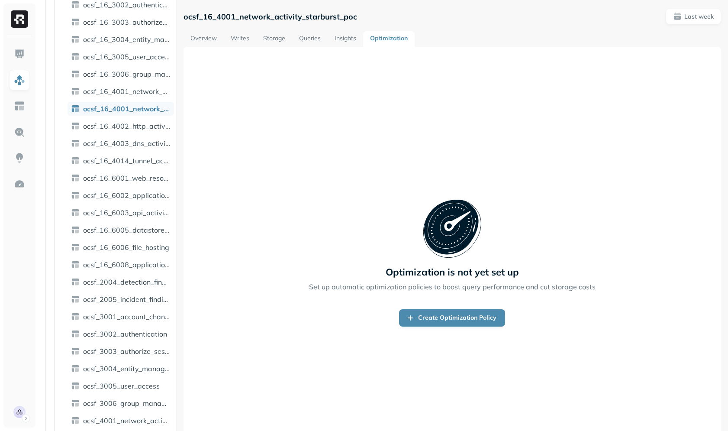 Image resolution: width=728 pixels, height=431 pixels. I want to click on span: ocsf_16_3006_group_management, so click(127, 74).